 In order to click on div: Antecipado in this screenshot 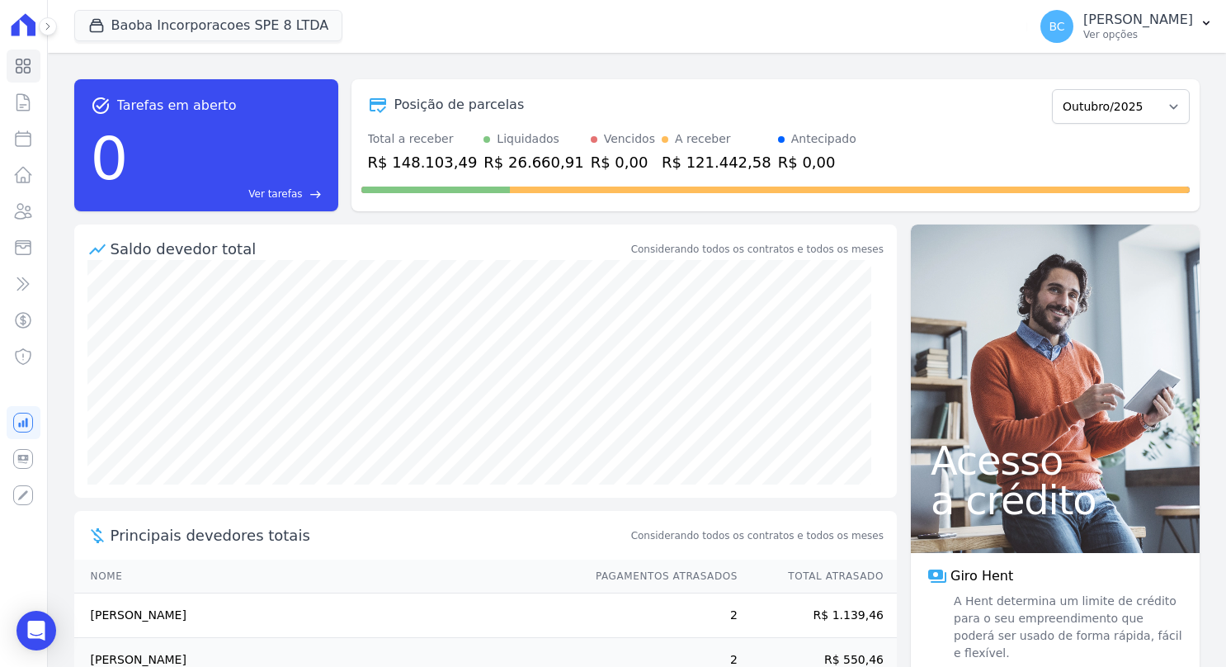, I will do `click(823, 139)`.